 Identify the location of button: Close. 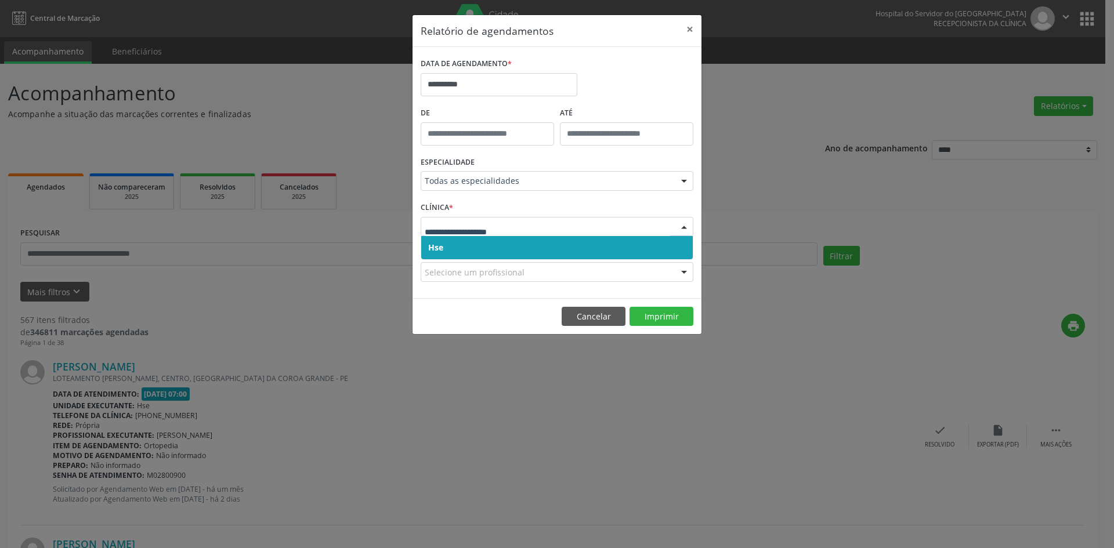
(690, 29).